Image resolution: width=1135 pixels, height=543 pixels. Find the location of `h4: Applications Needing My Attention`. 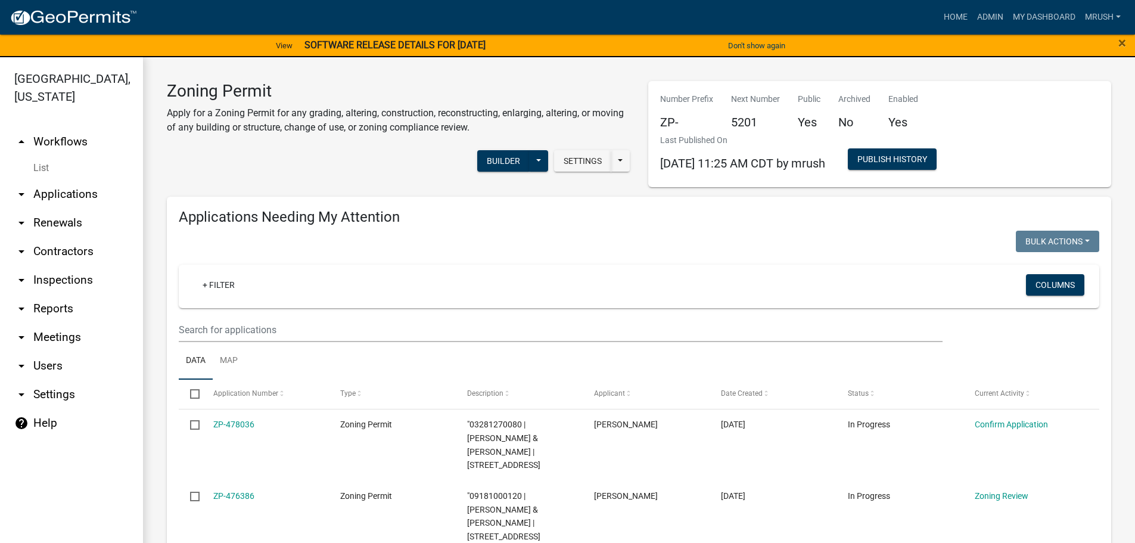

h4: Applications Needing My Attention is located at coordinates (639, 217).